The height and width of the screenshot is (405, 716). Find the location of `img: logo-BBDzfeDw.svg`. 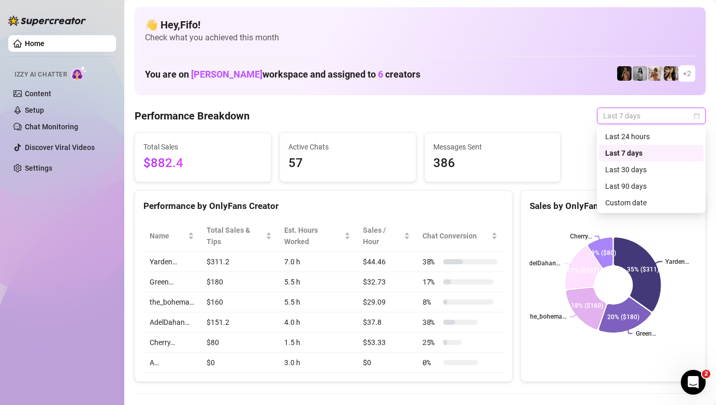

img: logo-BBDzfeDw.svg is located at coordinates (47, 21).